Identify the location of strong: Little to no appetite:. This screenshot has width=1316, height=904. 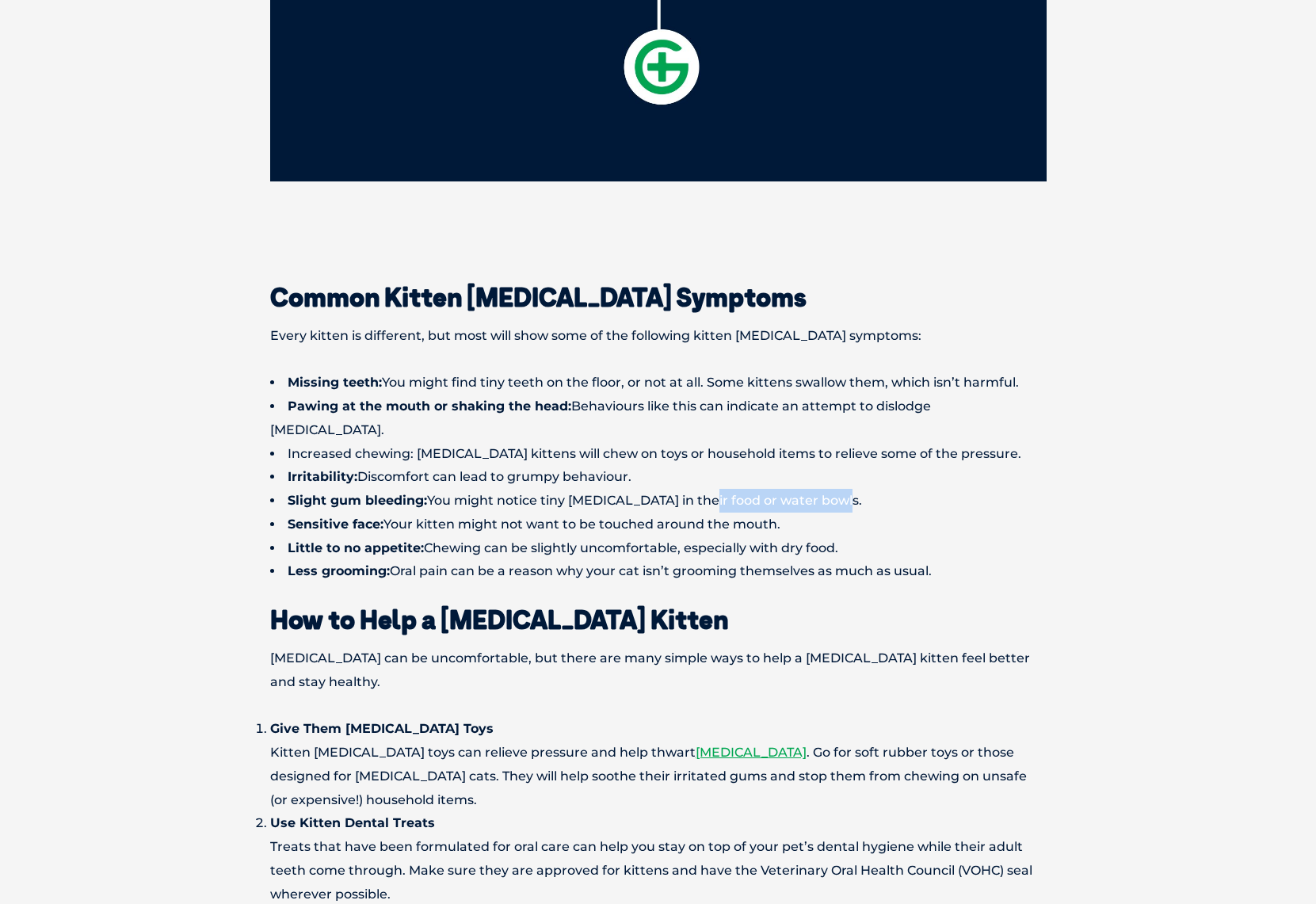
(355, 548).